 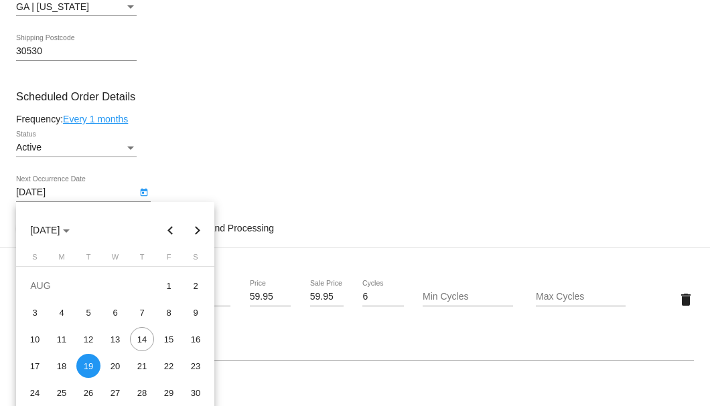 What do you see at coordinates (142, 366) in the screenshot?
I see `div: 21` at bounding box center [142, 366].